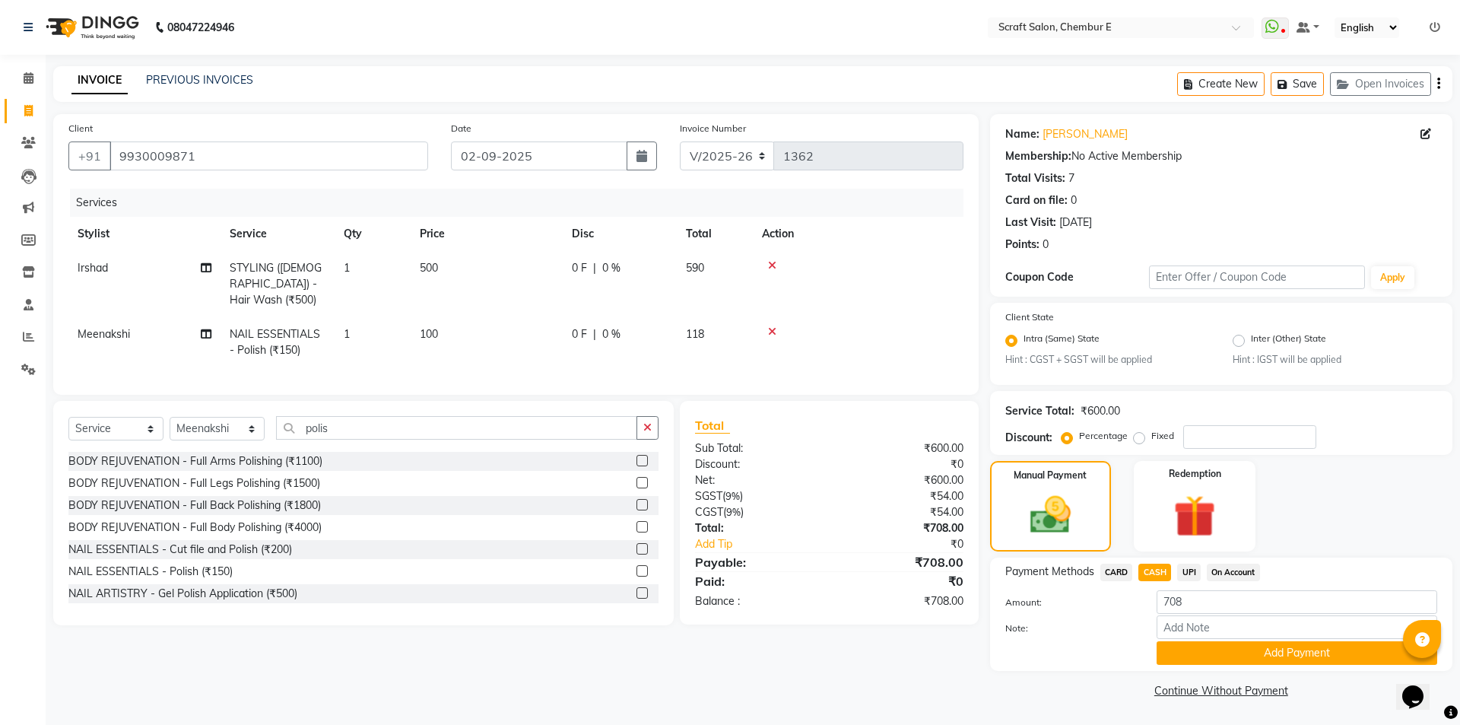 This screenshot has height=725, width=1460. What do you see at coordinates (709, 496) in the screenshot?
I see `span: SGST` at bounding box center [709, 496].